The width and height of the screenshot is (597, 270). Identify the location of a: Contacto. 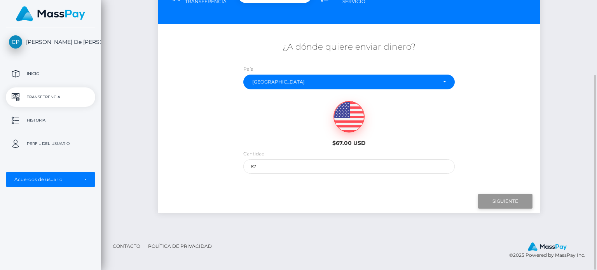
(126, 246).